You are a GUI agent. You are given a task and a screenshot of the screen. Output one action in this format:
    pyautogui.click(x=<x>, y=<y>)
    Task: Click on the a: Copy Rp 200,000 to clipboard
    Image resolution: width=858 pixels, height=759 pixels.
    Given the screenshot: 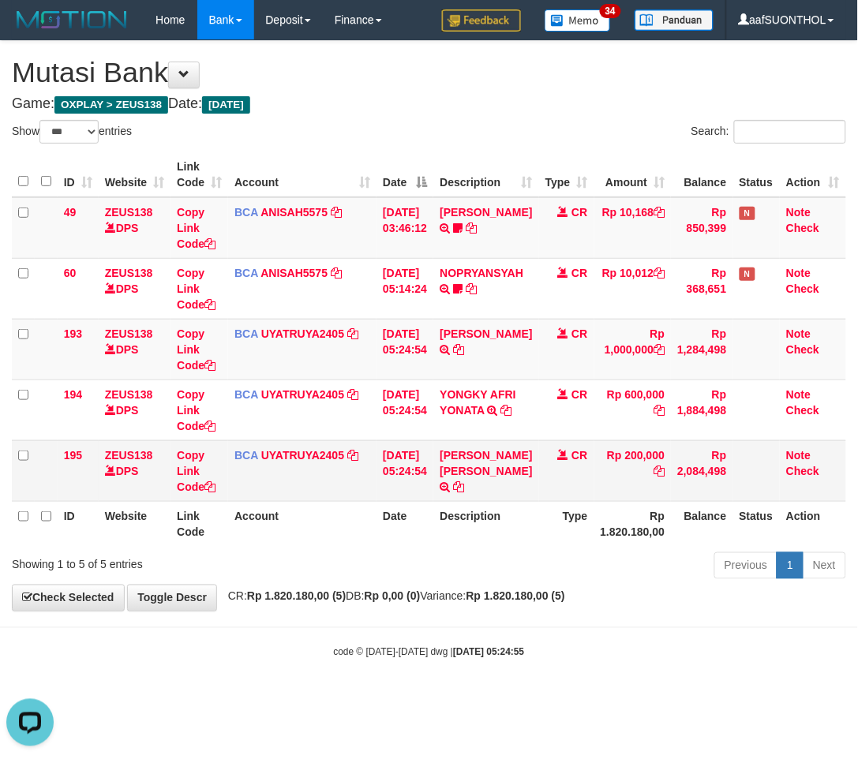 What is the action you would take?
    pyautogui.click(x=659, y=471)
    